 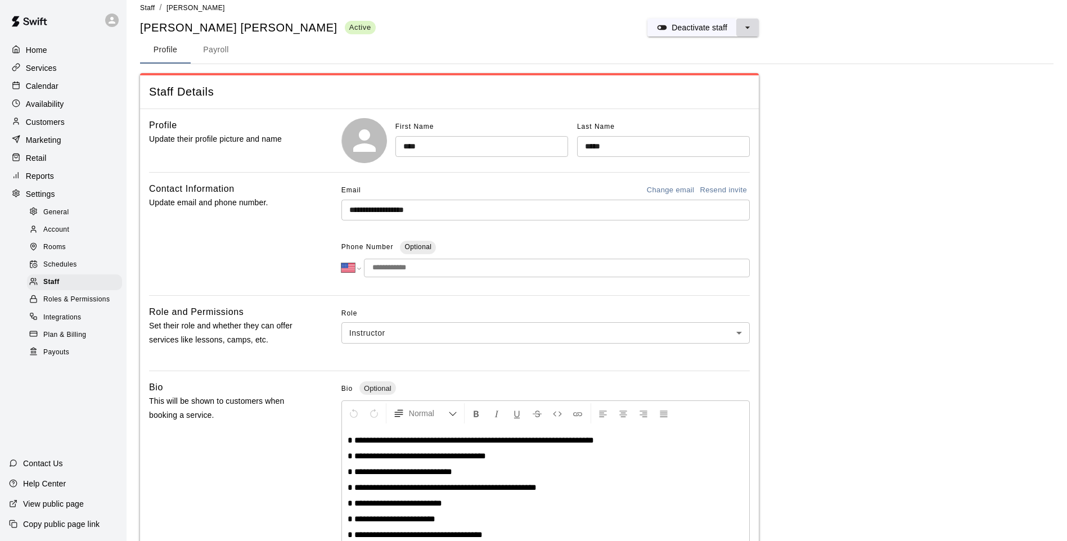 What do you see at coordinates (165, 50) in the screenshot?
I see `button: Profile` at bounding box center [165, 50].